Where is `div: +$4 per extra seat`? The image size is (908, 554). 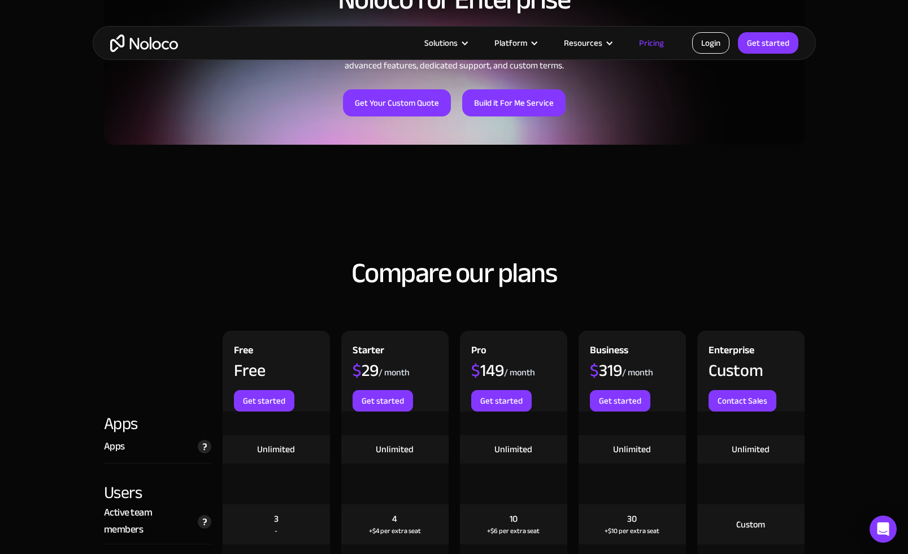 div: +$4 per extra seat is located at coordinates (395, 531).